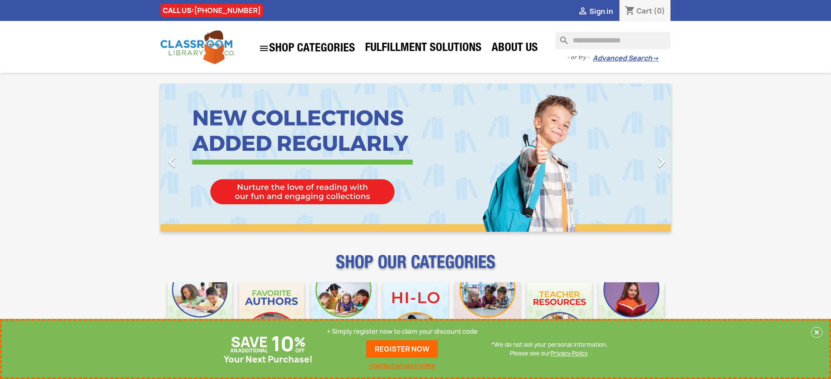  What do you see at coordinates (487, 315) in the screenshot?
I see `img: CLC_Fiction_Nonfiction_Mobile.jpg` at bounding box center [487, 315].